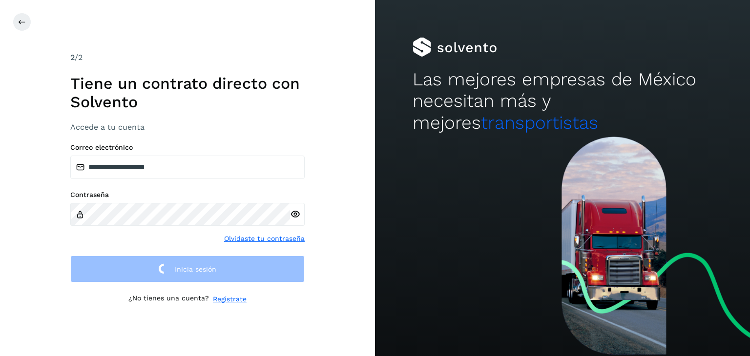 This screenshot has width=750, height=356. What do you see at coordinates (539, 123) in the screenshot?
I see `span: transportistas` at bounding box center [539, 123].